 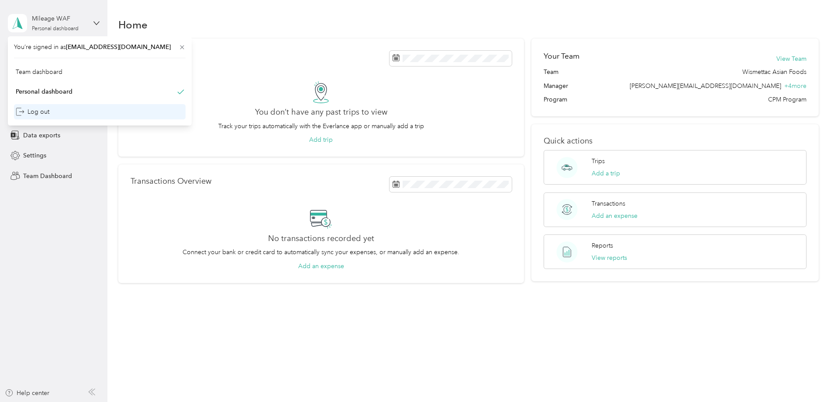 What do you see at coordinates (609, 203) in the screenshot?
I see `p: Transactions` at bounding box center [609, 203].